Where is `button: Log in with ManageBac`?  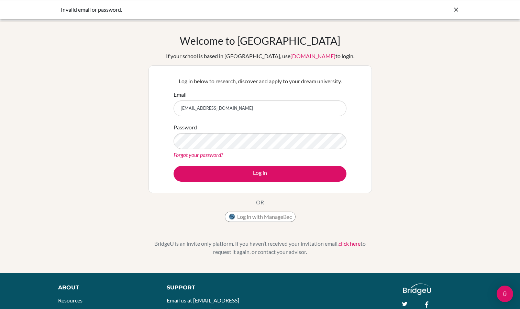
button: Log in with ManageBac is located at coordinates (260, 217).